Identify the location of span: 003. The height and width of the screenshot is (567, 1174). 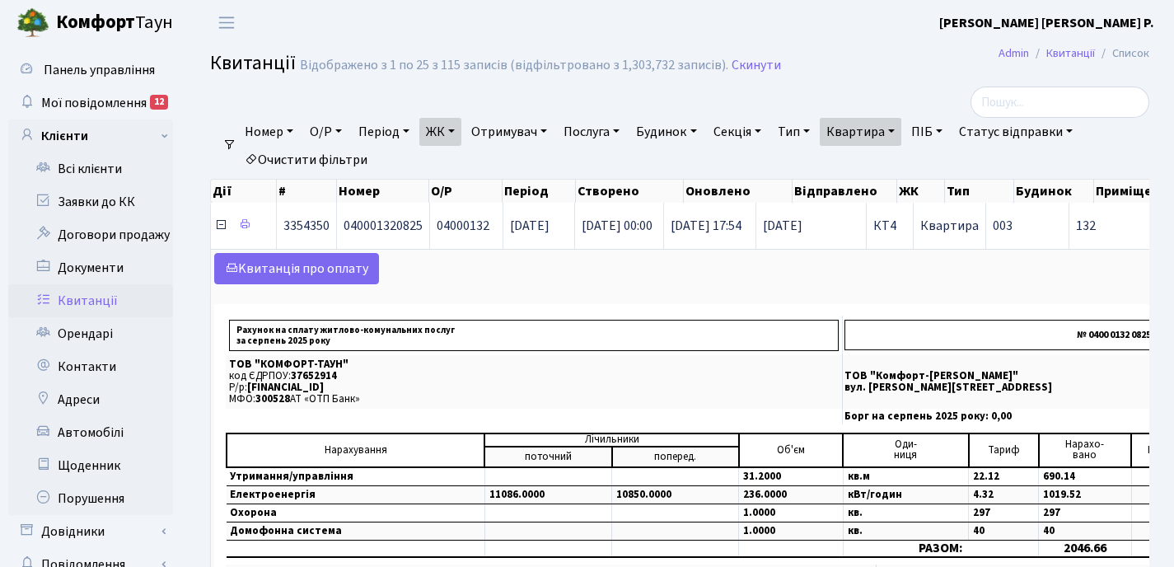
(1003, 226).